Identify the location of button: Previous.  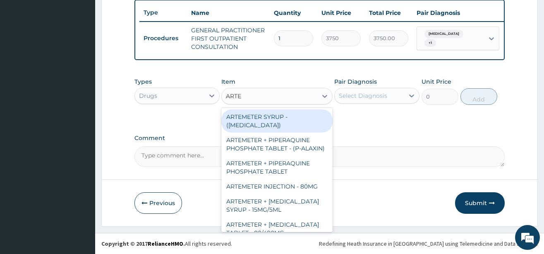
(158, 203).